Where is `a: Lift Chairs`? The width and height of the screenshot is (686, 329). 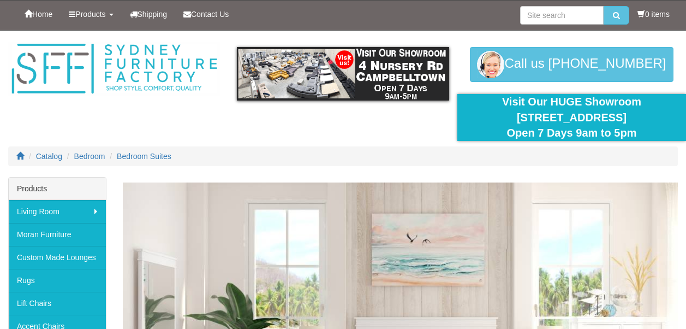 a: Lift Chairs is located at coordinates (57, 303).